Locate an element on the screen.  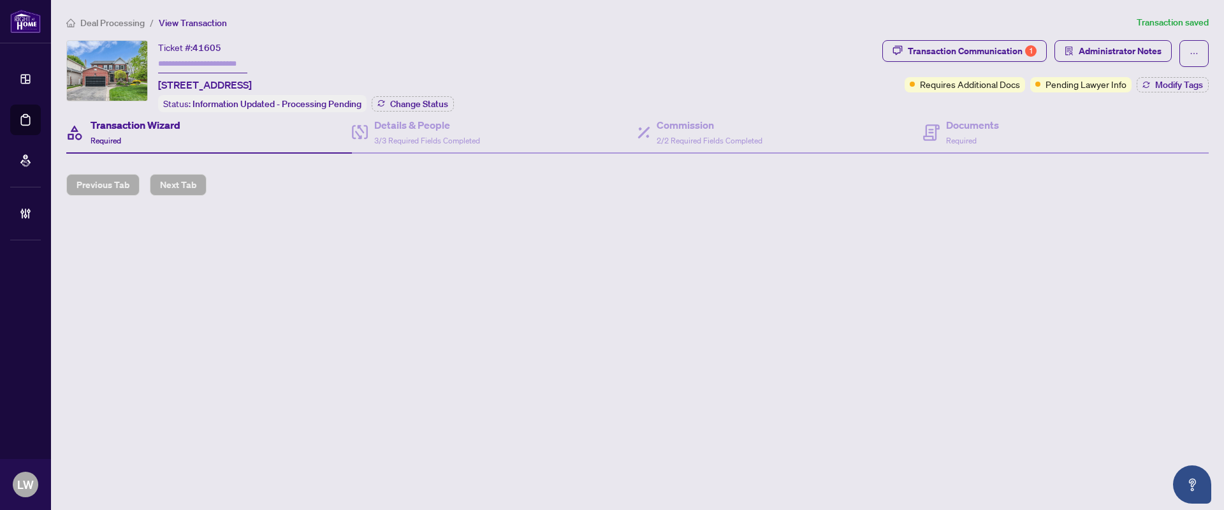
span: Change Status is located at coordinates (419, 104).